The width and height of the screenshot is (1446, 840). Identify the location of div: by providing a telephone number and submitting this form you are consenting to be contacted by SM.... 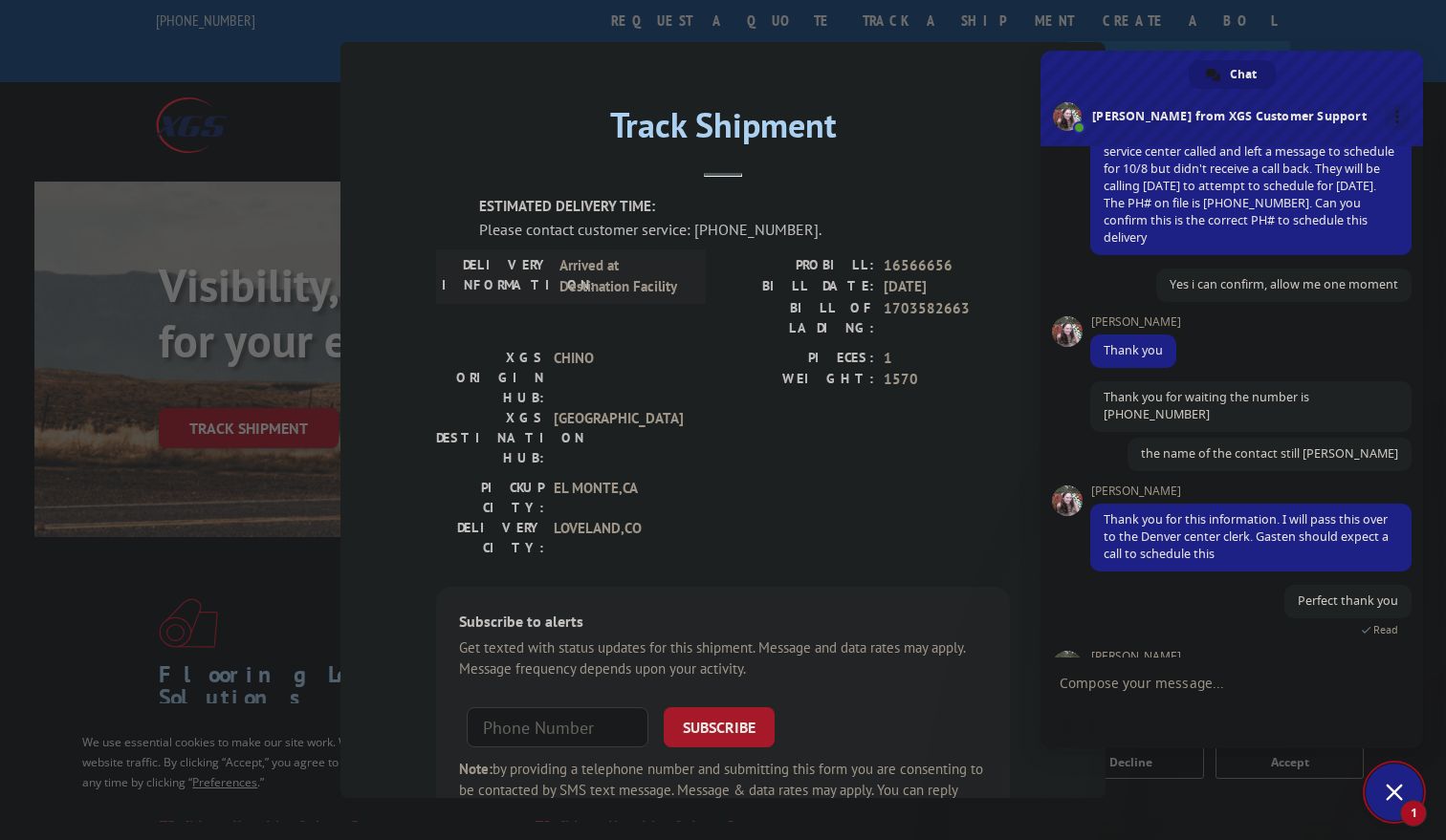
(723, 792).